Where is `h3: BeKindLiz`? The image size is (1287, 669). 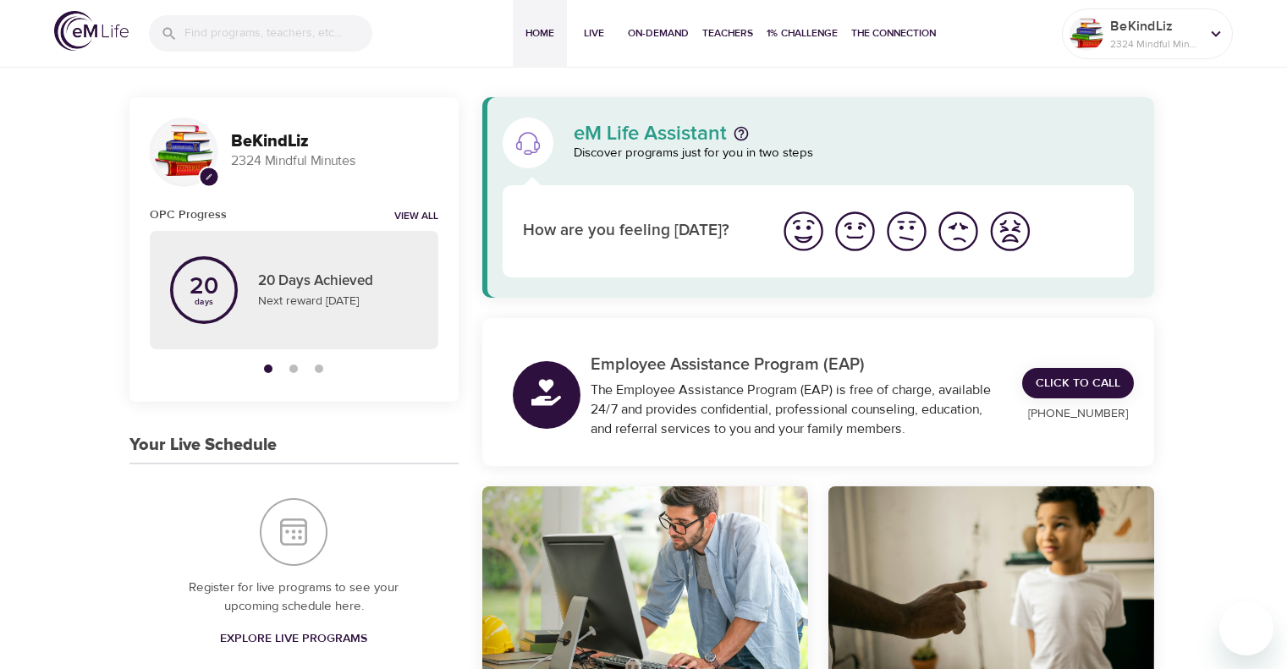 h3: BeKindLiz is located at coordinates (334, 141).